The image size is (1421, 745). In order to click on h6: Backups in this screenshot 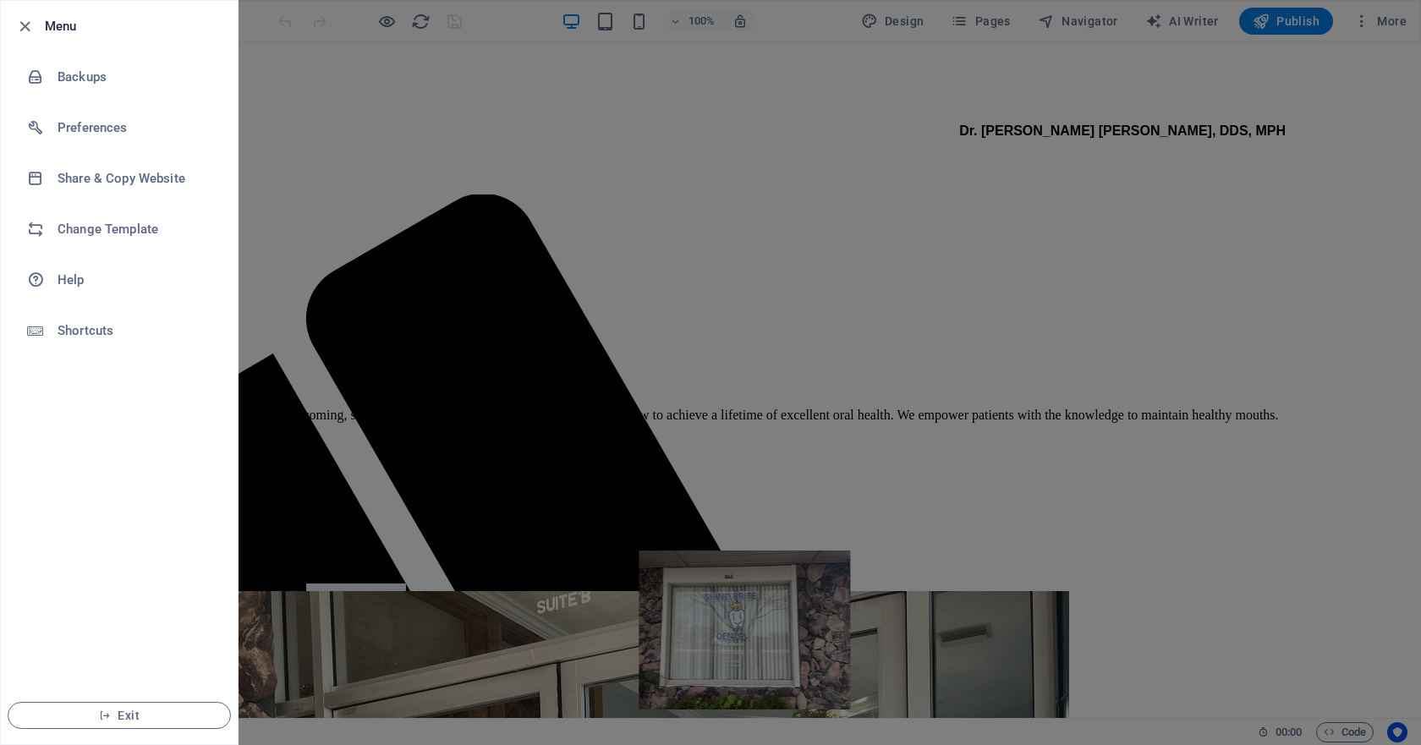, I will do `click(135, 77)`.